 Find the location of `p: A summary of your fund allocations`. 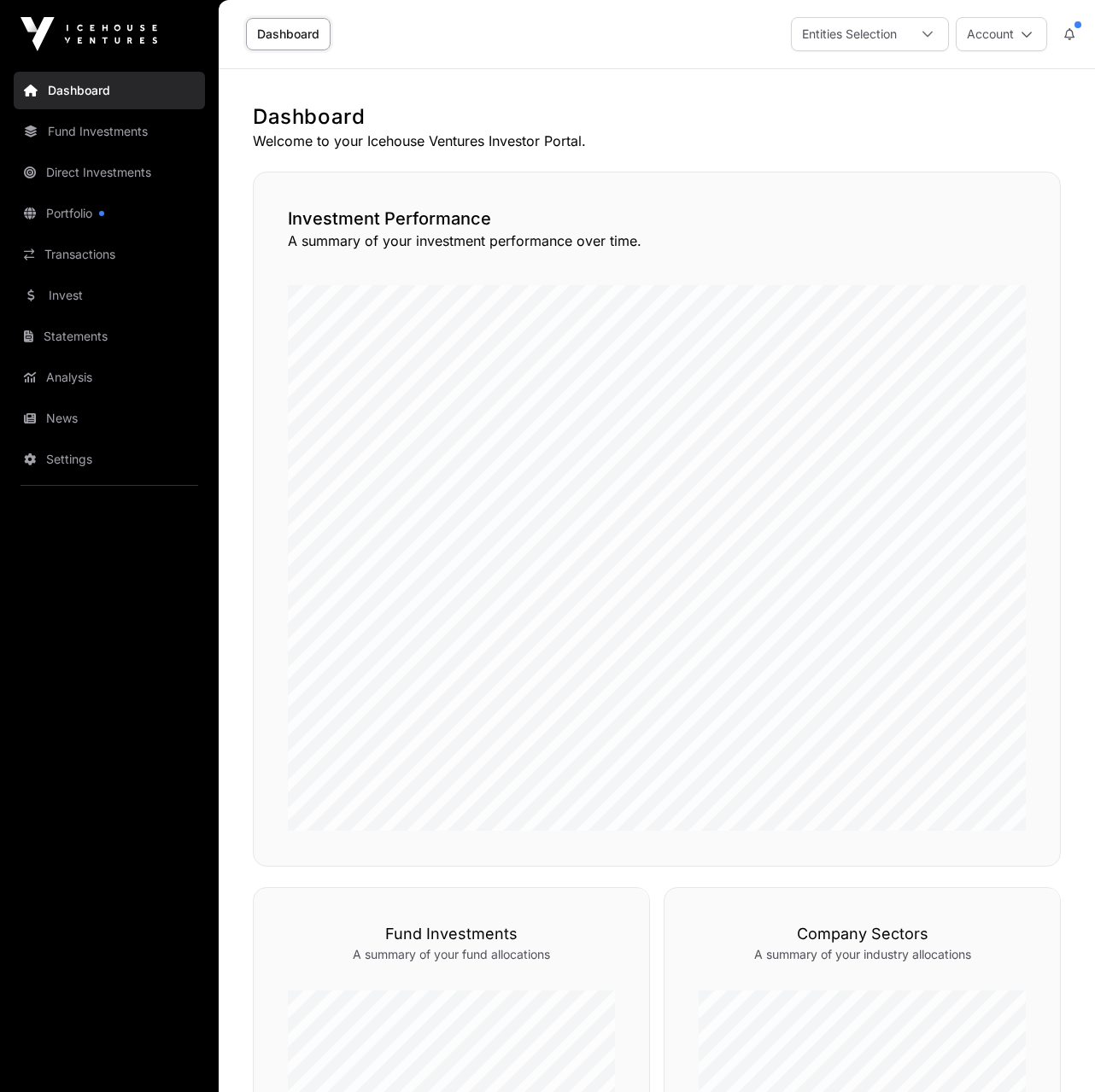

p: A summary of your fund allocations is located at coordinates (451, 955).